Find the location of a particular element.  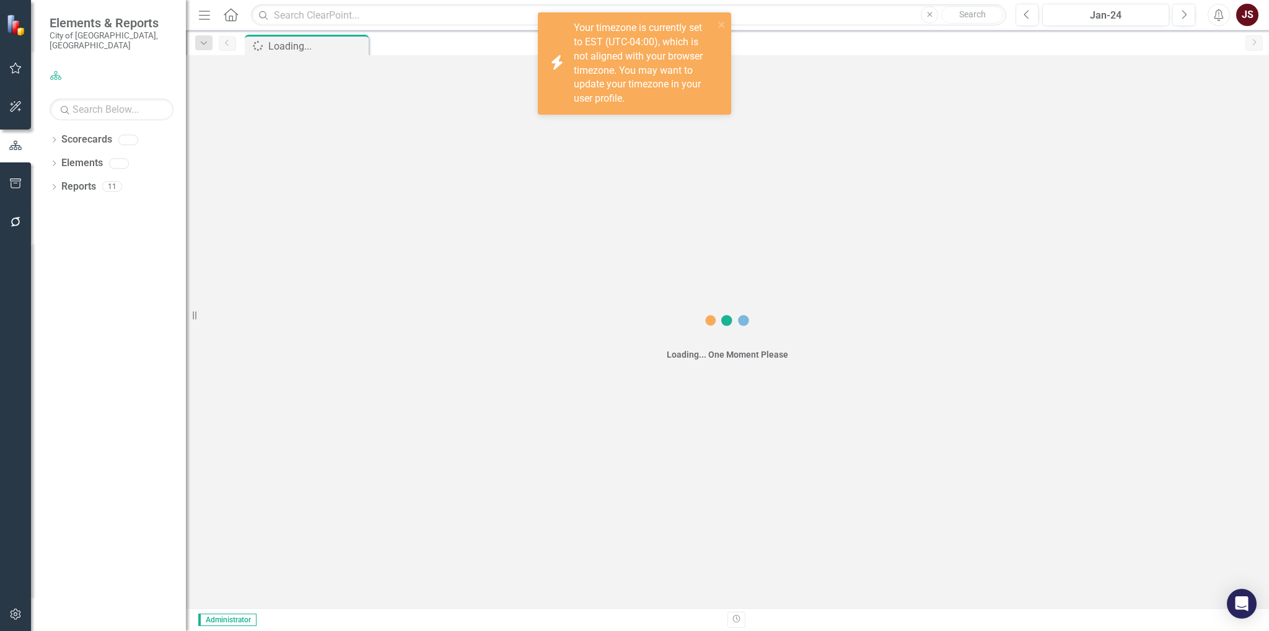

div: JS is located at coordinates (1247, 15).